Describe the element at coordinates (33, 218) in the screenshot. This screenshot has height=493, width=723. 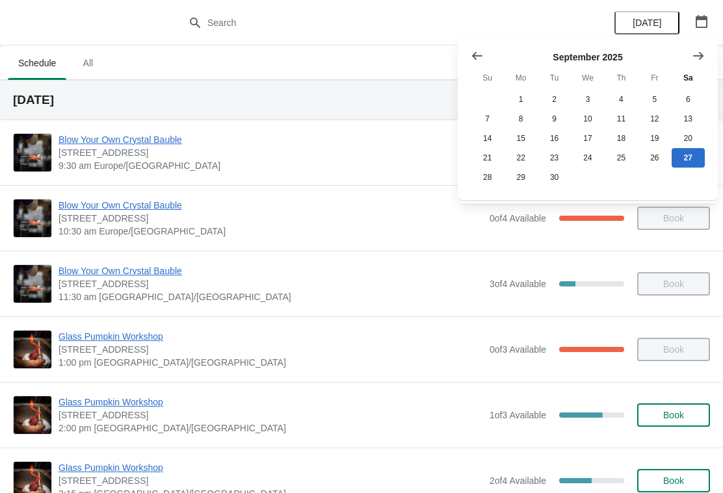
I see `img: Blow Your Own Crystal Bauble | Cumbria Crystal, Canal Street, Ulverston LA12 7LB, UK | 10:30 am E...` at that location.